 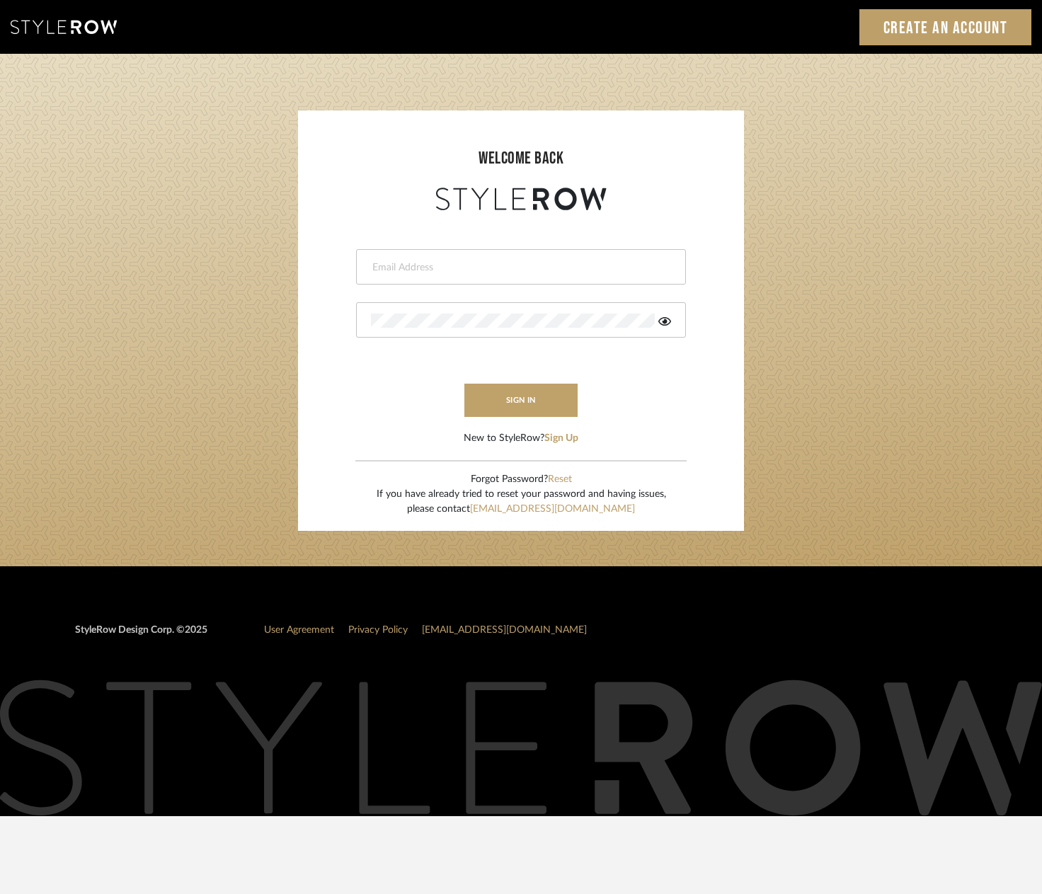 I want to click on button: Reset, so click(x=560, y=479).